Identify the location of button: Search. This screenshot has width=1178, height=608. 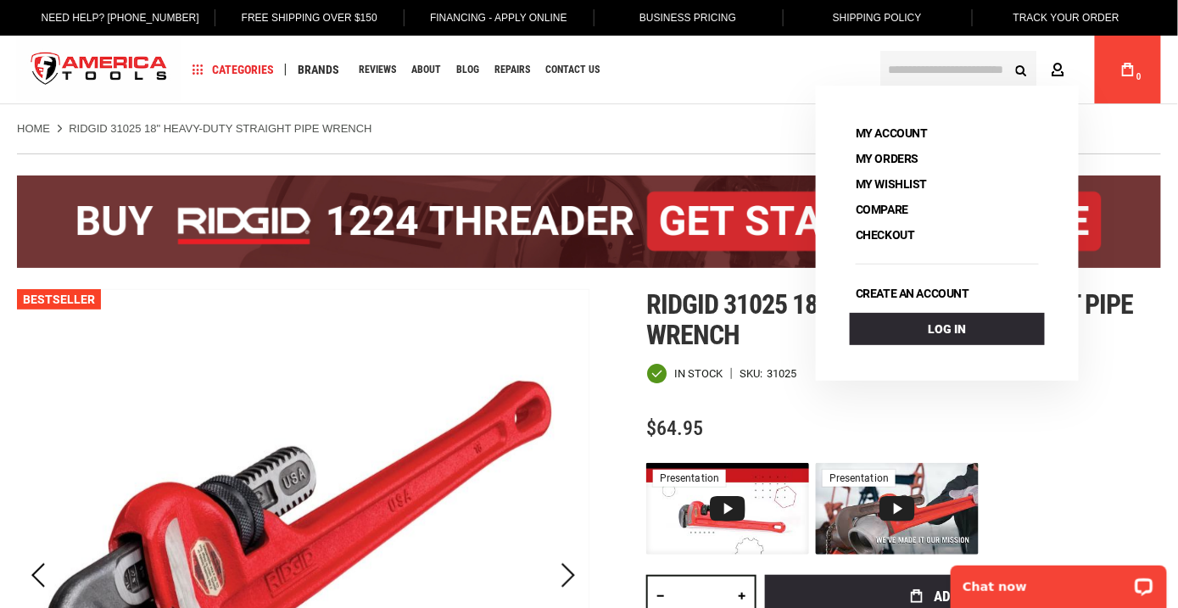
(1021, 70).